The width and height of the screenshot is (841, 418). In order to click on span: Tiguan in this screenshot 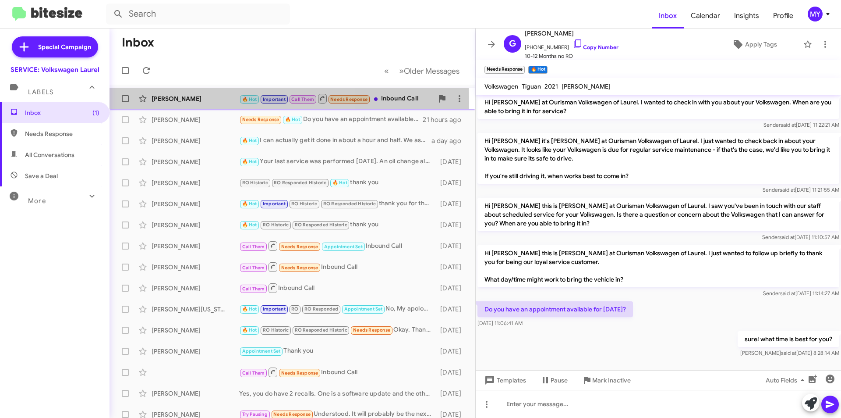, I will do `click(531, 86)`.